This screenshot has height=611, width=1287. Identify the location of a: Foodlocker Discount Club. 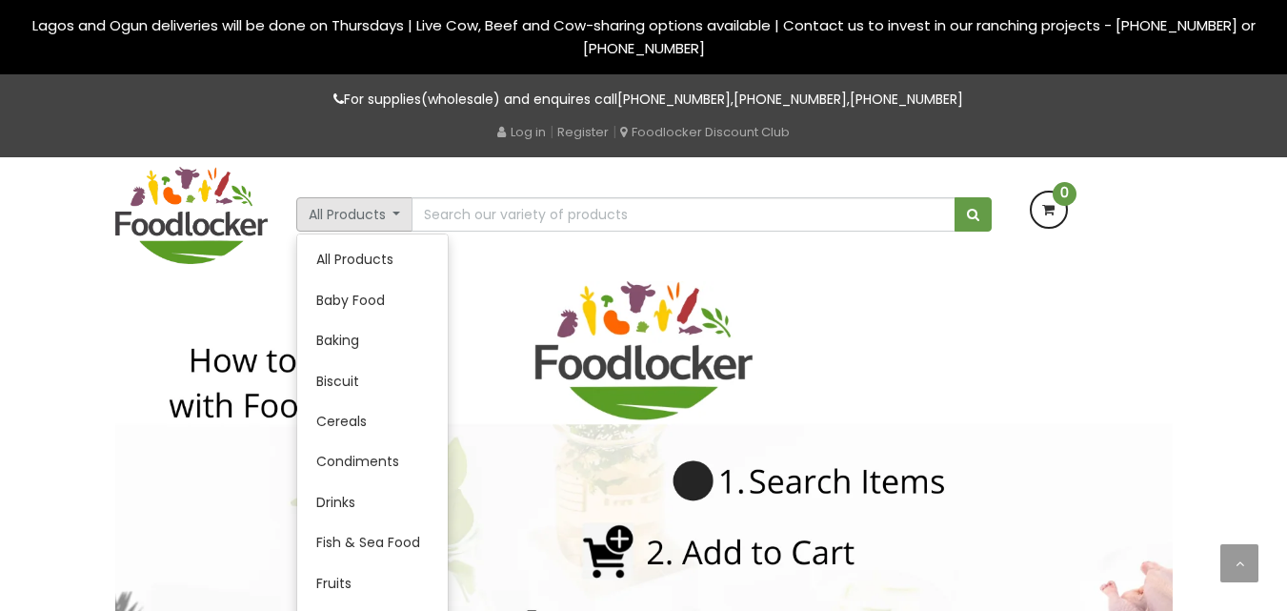
(705, 131).